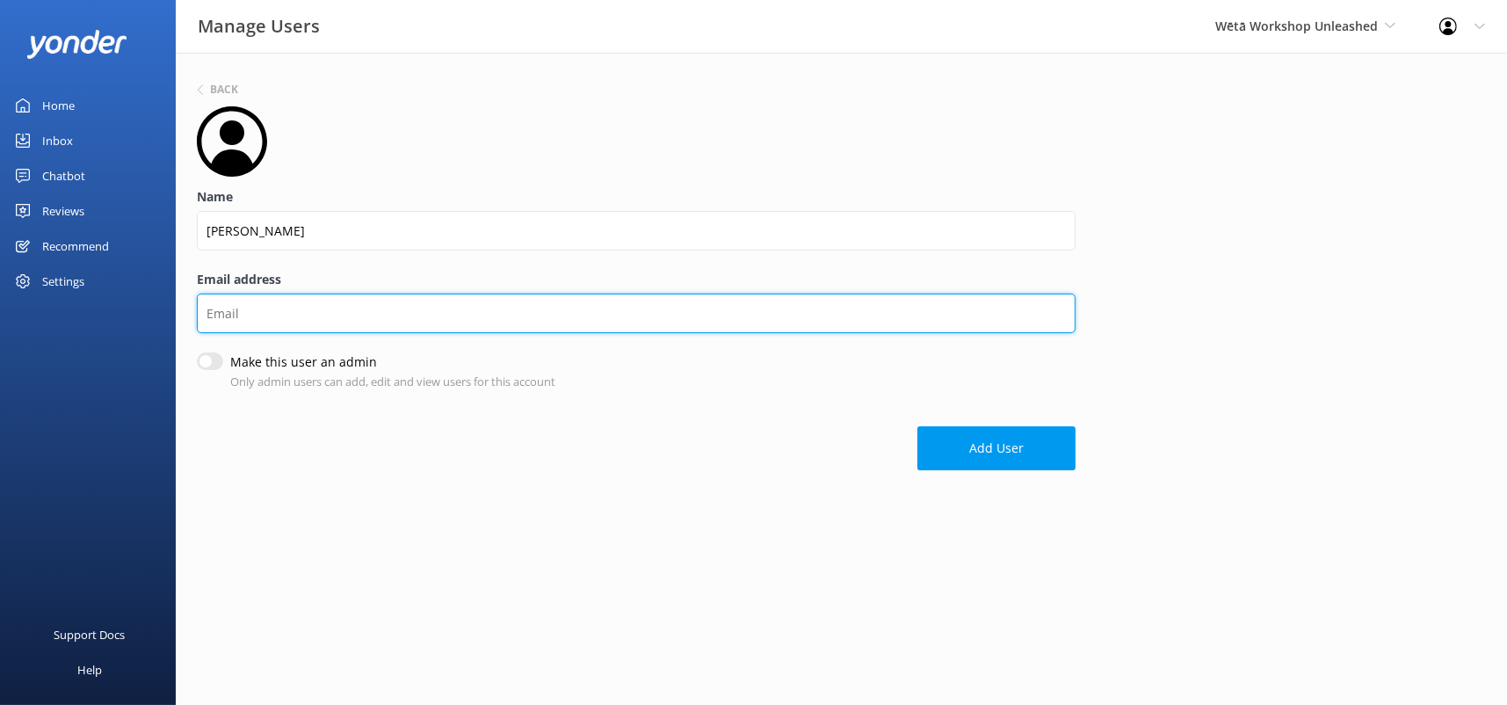 The width and height of the screenshot is (1507, 705). Describe the element at coordinates (388, 362) in the screenshot. I see `label: Make this user an admin` at that location.